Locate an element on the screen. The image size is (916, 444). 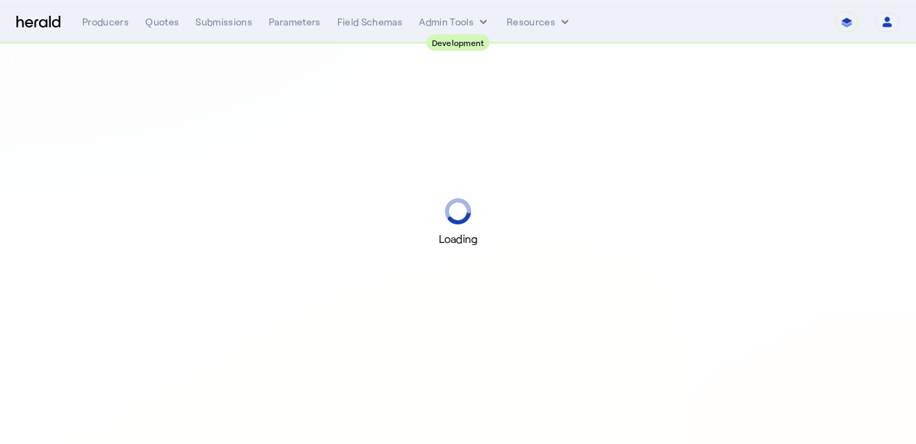
button: Resources dropdown menu is located at coordinates (539, 22).